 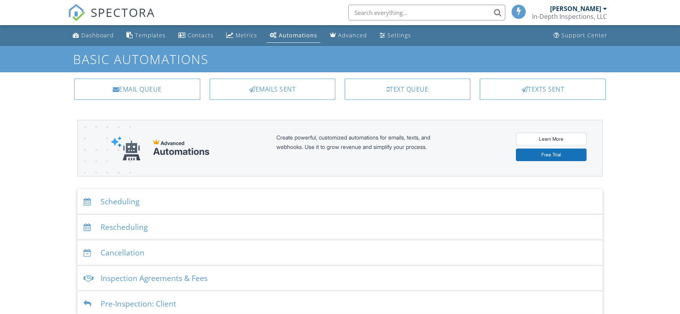 What do you see at coordinates (395, 35) in the screenshot?
I see `a: Settings` at bounding box center [395, 35].